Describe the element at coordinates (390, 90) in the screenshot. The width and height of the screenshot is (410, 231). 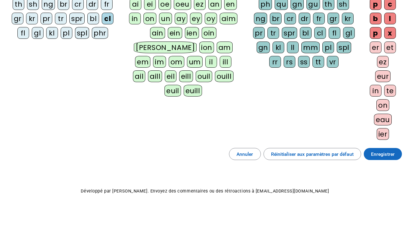
I see `div: te` at that location.